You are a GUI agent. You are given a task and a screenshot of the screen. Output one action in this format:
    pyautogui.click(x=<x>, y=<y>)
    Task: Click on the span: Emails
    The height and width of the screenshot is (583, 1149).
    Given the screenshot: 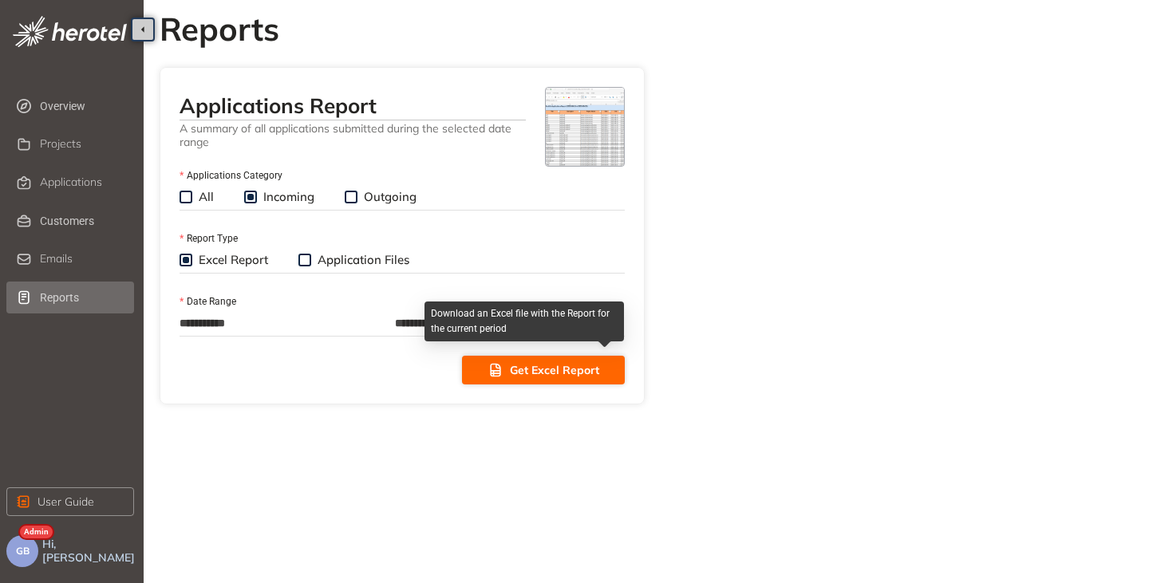 What is the action you would take?
    pyautogui.click(x=56, y=258)
    